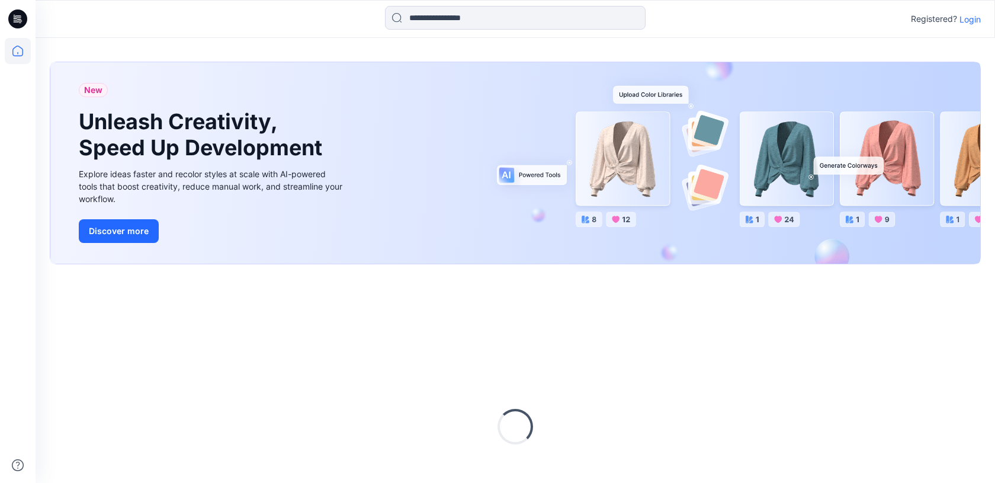  Describe the element at coordinates (934, 19) in the screenshot. I see `p: Registered?` at that location.